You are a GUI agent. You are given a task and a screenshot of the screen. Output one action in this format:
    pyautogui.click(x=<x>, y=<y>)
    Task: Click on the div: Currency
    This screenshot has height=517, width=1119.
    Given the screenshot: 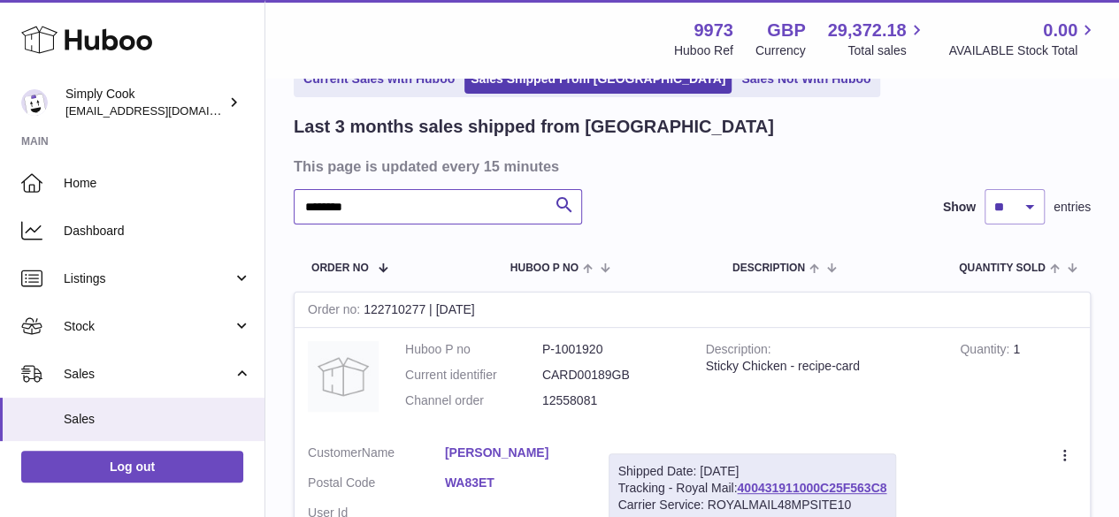 What is the action you would take?
    pyautogui.click(x=780, y=50)
    